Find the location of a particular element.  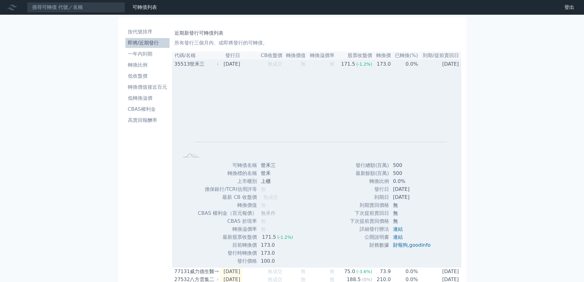

td: 發行總額(百萬) is located at coordinates (370, 165).